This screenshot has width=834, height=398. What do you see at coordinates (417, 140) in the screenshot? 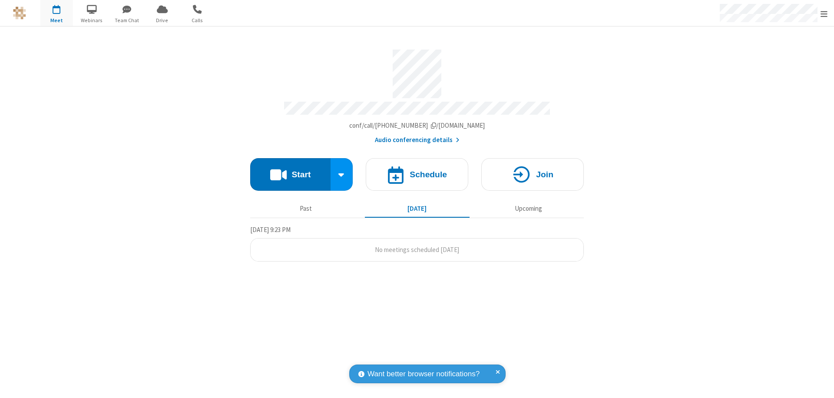
I see `button: Audio conferencing details` at bounding box center [417, 140].